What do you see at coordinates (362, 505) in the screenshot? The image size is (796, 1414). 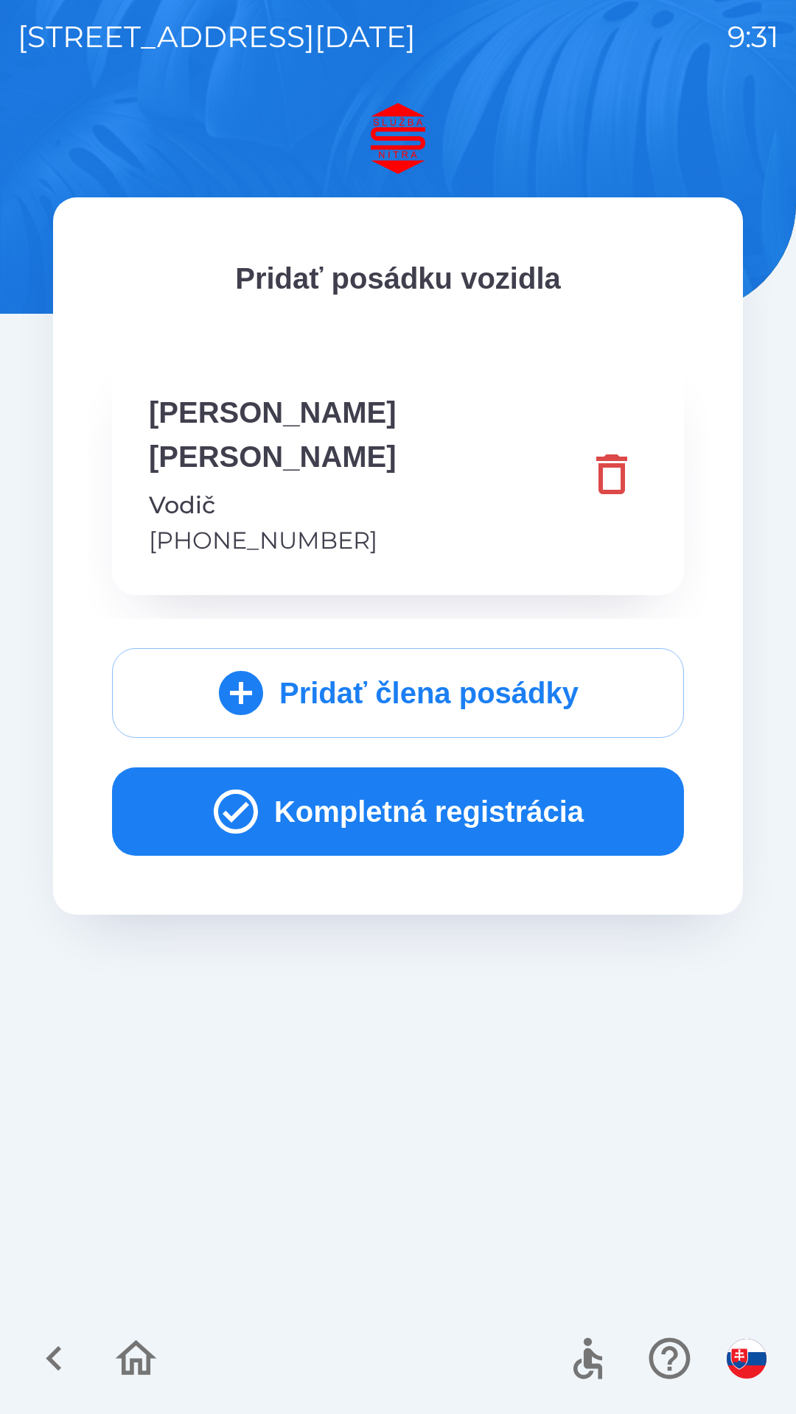 I see `p: Vodič` at bounding box center [362, 505].